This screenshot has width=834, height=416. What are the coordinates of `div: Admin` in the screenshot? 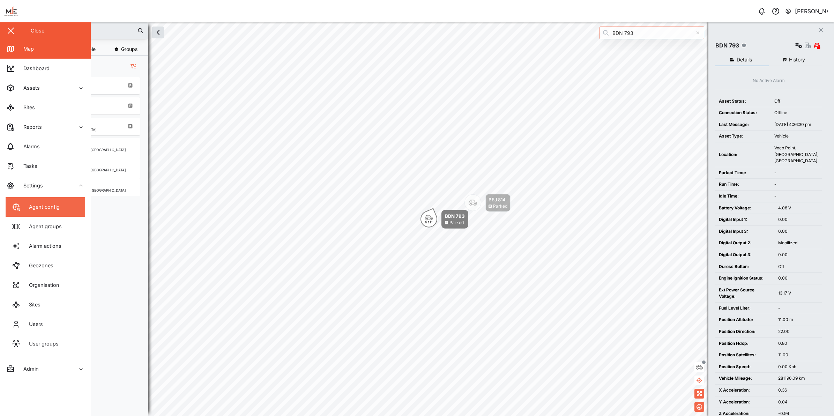 It's located at (28, 369).